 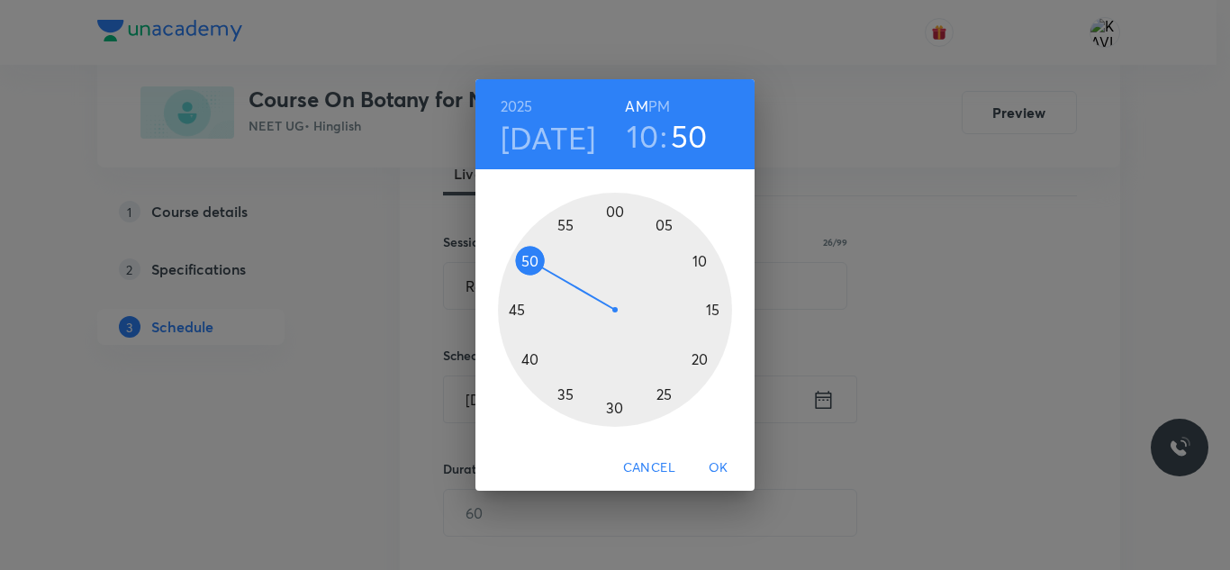 I want to click on button: OK, so click(x=719, y=467).